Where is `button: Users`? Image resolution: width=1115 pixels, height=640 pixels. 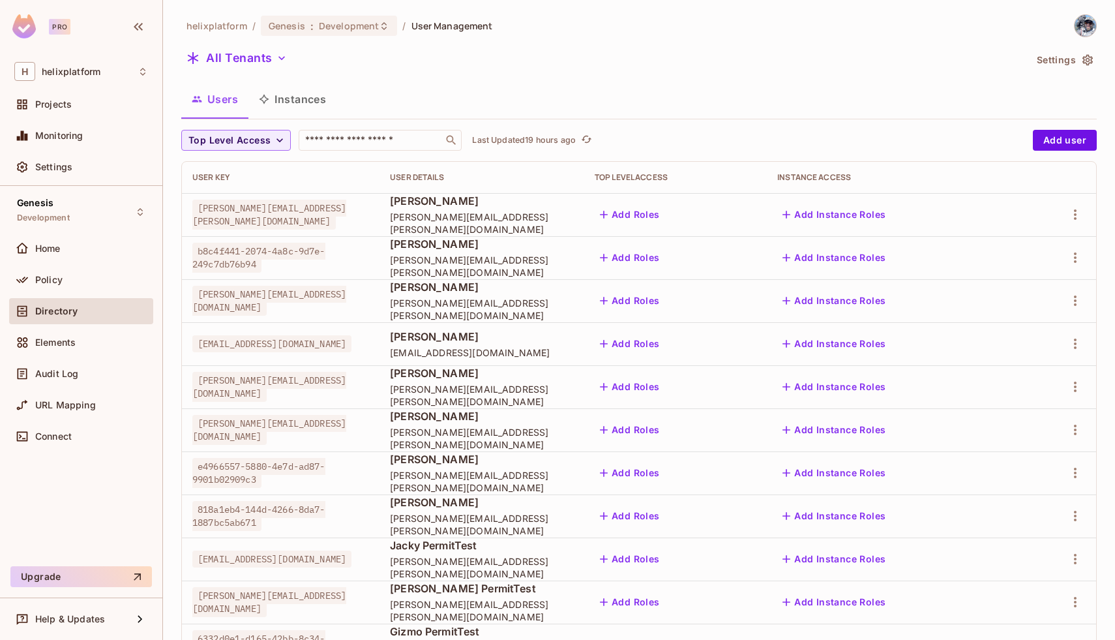
button: Users is located at coordinates (215, 99).